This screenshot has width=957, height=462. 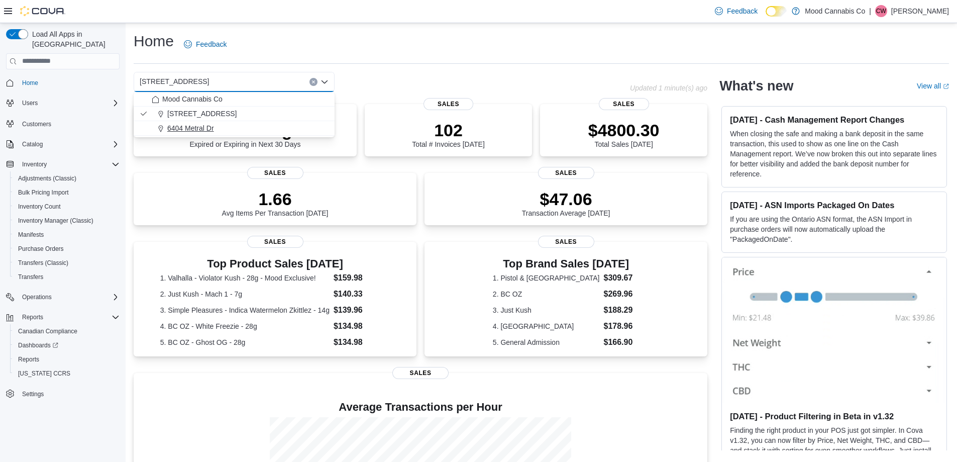 What do you see at coordinates (37, 297) in the screenshot?
I see `button: Operations` at bounding box center [37, 297].